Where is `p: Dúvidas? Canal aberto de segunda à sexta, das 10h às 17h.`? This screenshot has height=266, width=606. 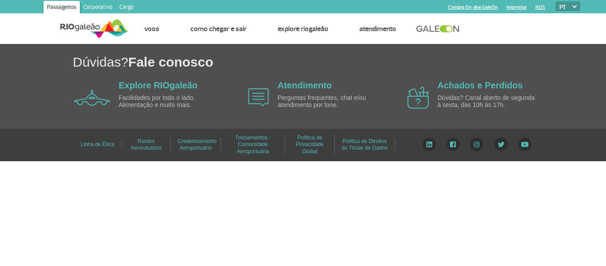 p: Dúvidas? Canal aberto de segunda à sexta, das 10h às 17h. is located at coordinates (488, 101).